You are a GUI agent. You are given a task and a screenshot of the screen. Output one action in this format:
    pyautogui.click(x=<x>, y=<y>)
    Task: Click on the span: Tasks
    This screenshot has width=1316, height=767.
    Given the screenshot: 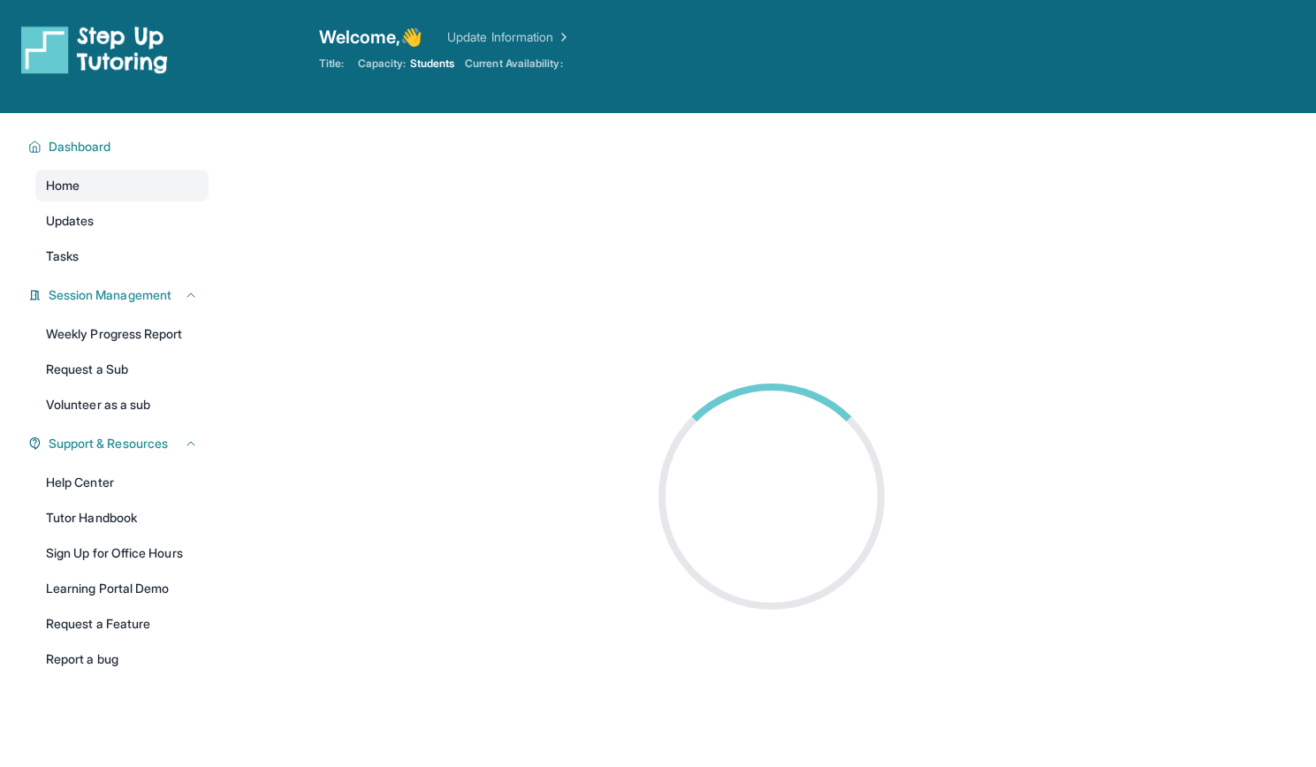 What is the action you would take?
    pyautogui.click(x=62, y=256)
    